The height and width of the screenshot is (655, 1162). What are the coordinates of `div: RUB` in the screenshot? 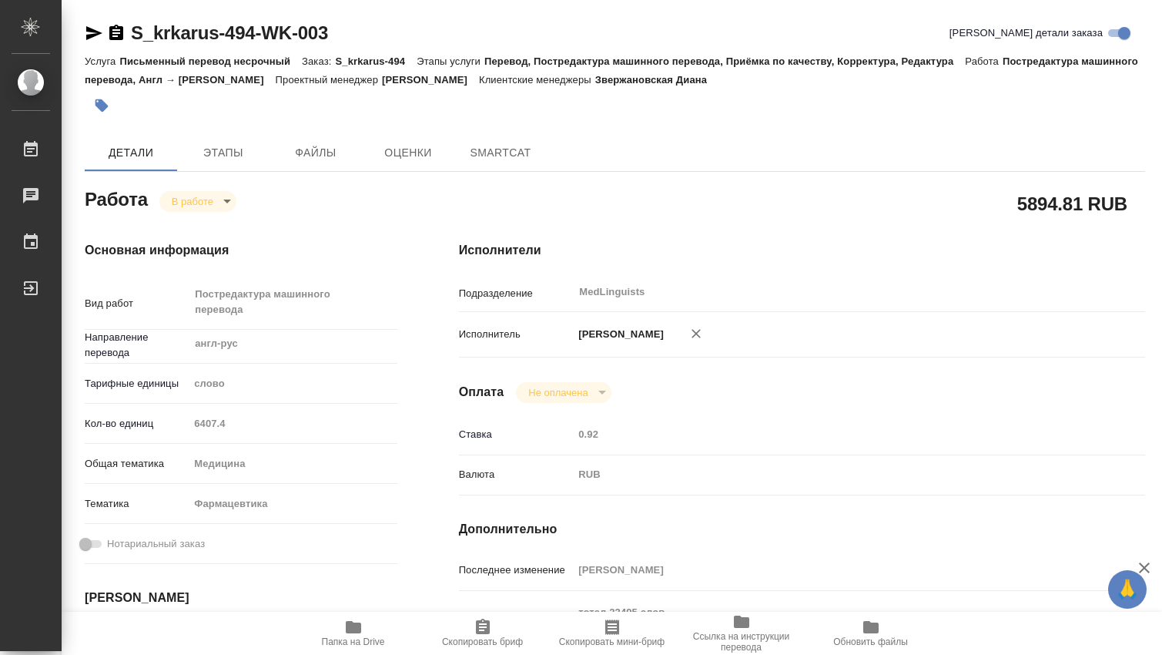 It's located at (830, 474).